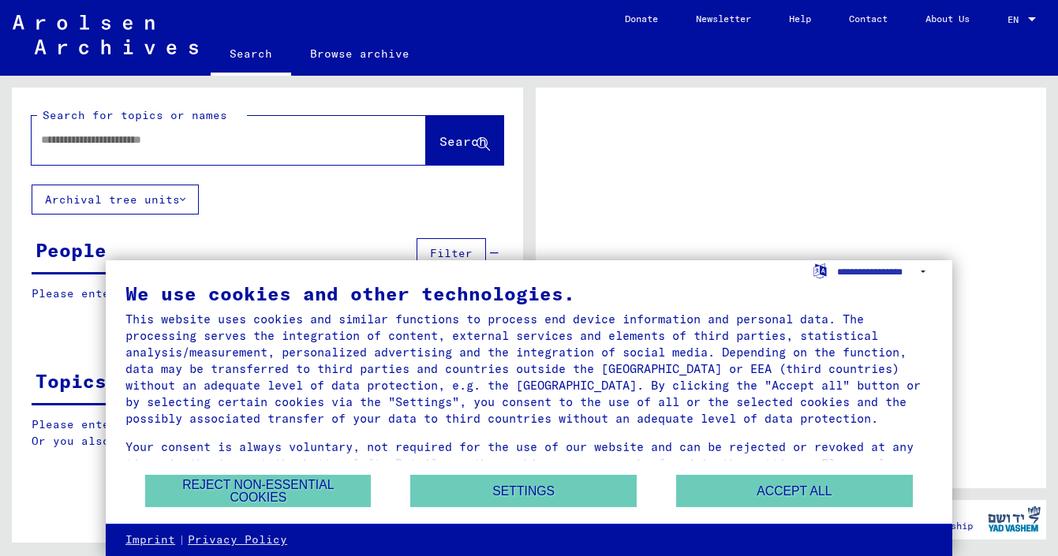 The width and height of the screenshot is (1058, 556). I want to click on button: Reject non-essential cookies, so click(258, 491).